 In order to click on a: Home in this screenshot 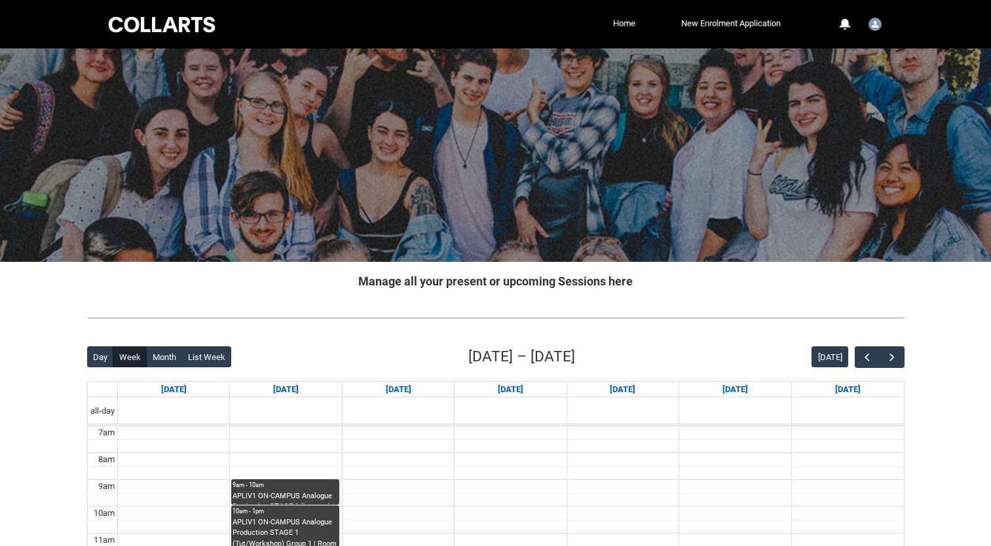, I will do `click(624, 24)`.